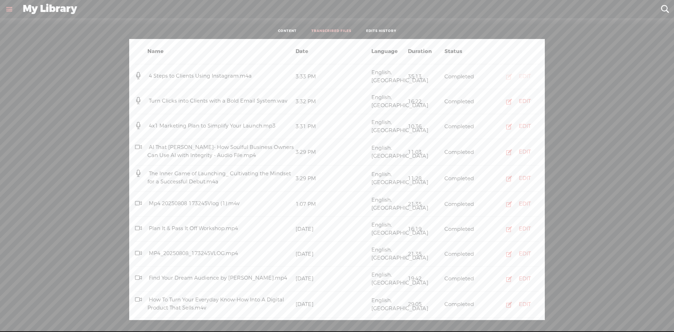 This screenshot has height=332, width=674. What do you see at coordinates (425, 51) in the screenshot?
I see `div: Duration` at bounding box center [425, 51].